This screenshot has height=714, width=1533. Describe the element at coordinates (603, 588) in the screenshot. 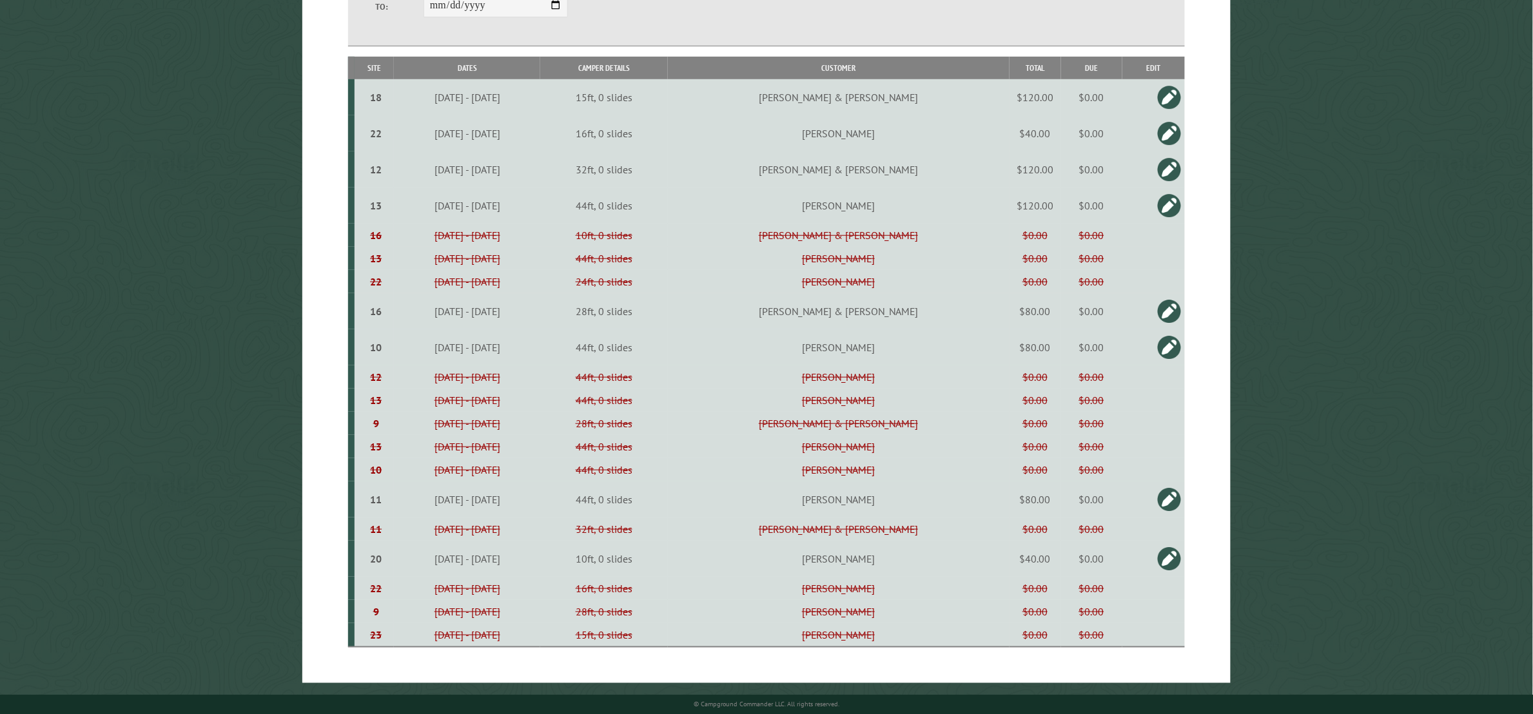

I see `td: 16ft, 0 slides` at that location.